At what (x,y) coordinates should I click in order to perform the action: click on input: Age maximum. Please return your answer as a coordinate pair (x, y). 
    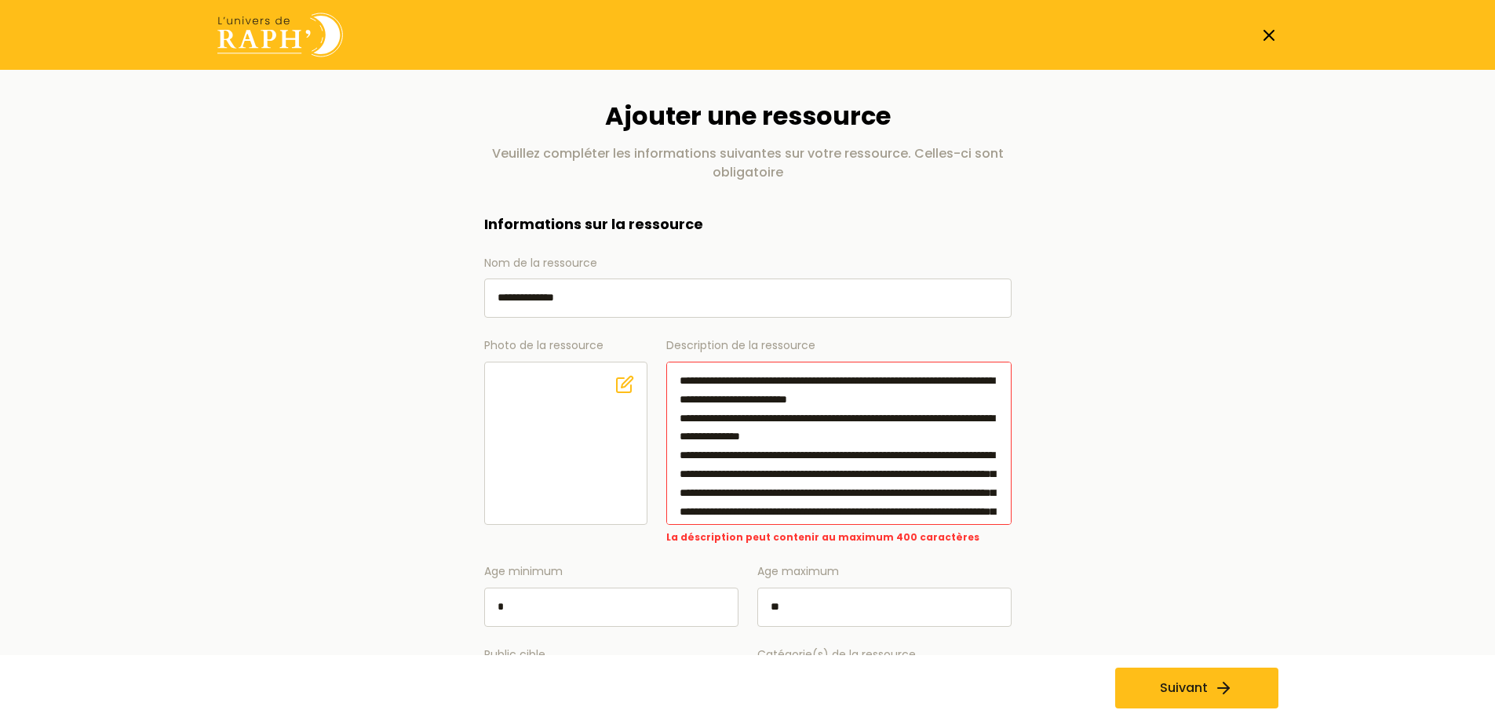
    Looking at the image, I should click on (884, 607).